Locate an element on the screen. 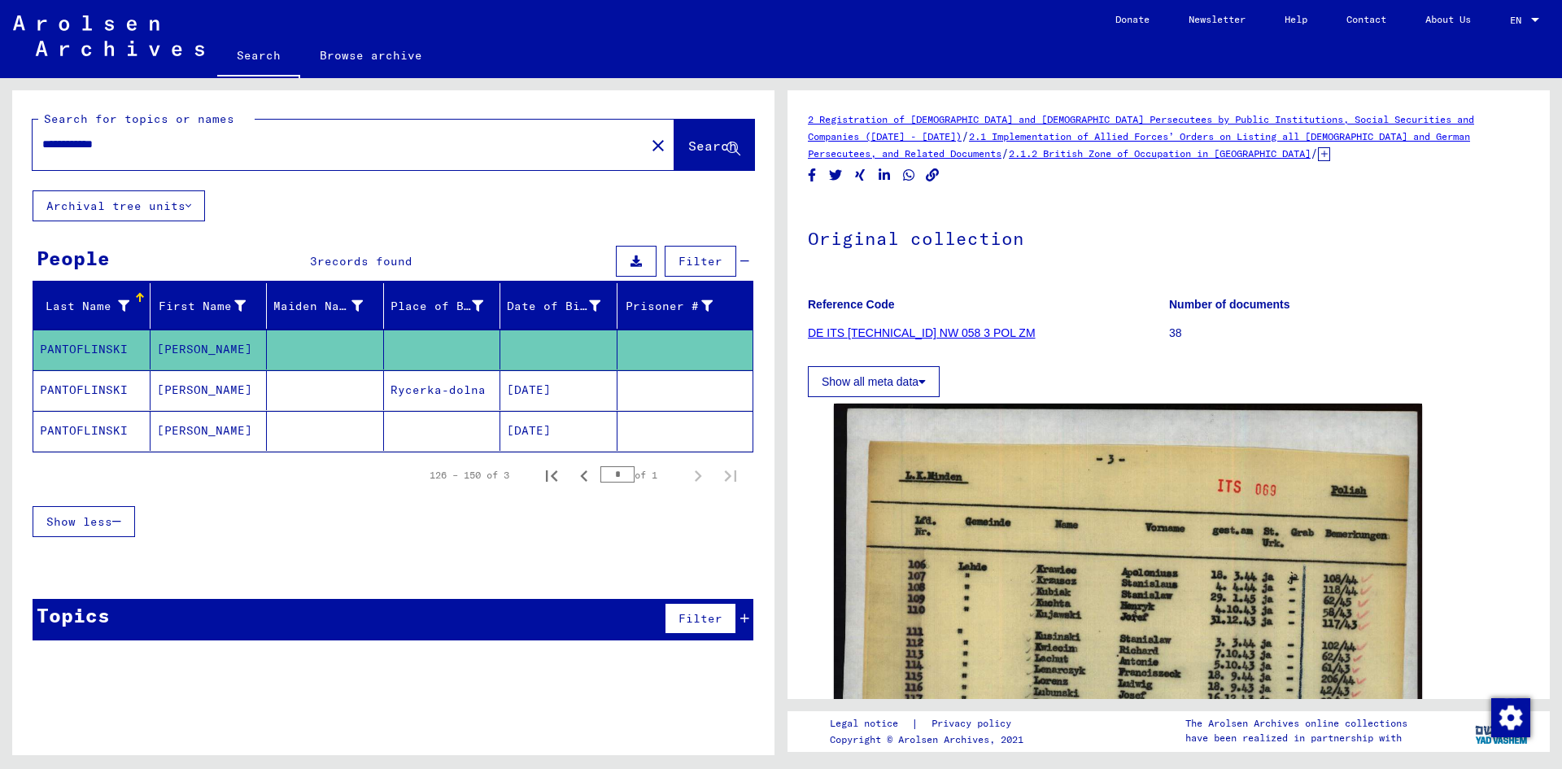 The image size is (1562, 769). a: Browse archive is located at coordinates (371, 55).